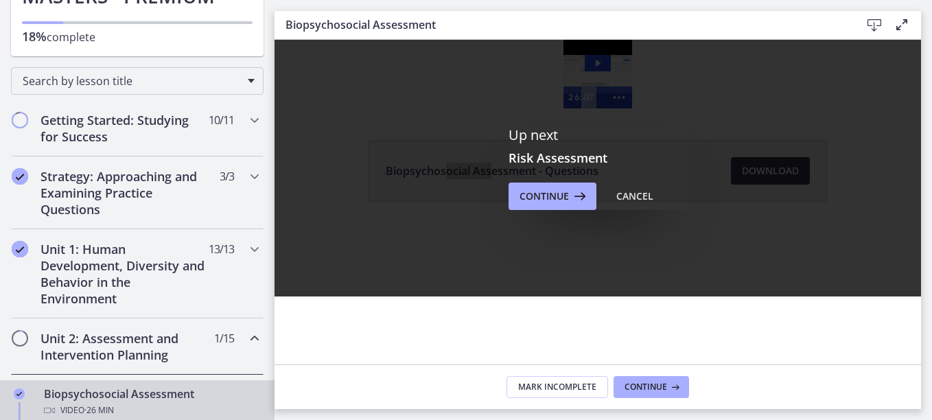 The image size is (932, 420). I want to click on span: · 26 min, so click(99, 410).